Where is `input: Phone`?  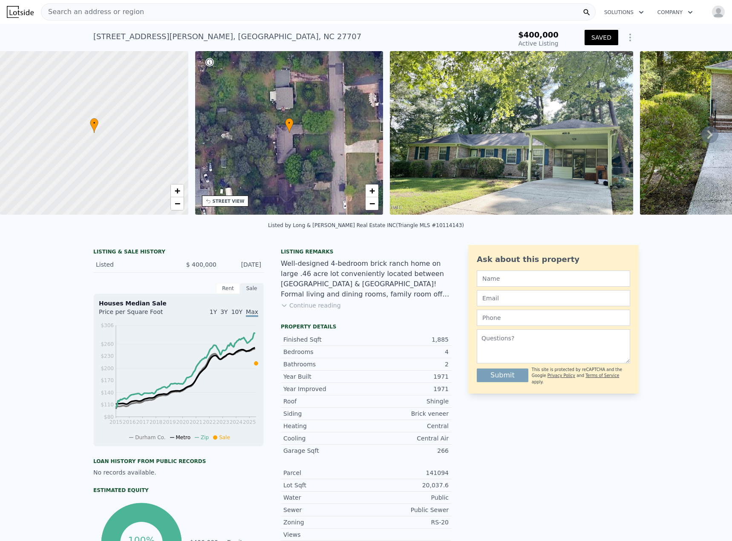
input: Phone is located at coordinates (553, 318).